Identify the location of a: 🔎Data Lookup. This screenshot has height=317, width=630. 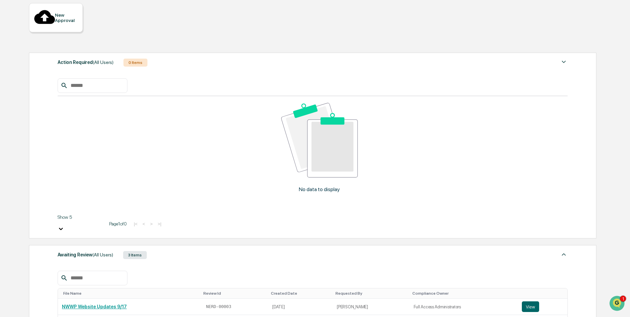
(24, 134).